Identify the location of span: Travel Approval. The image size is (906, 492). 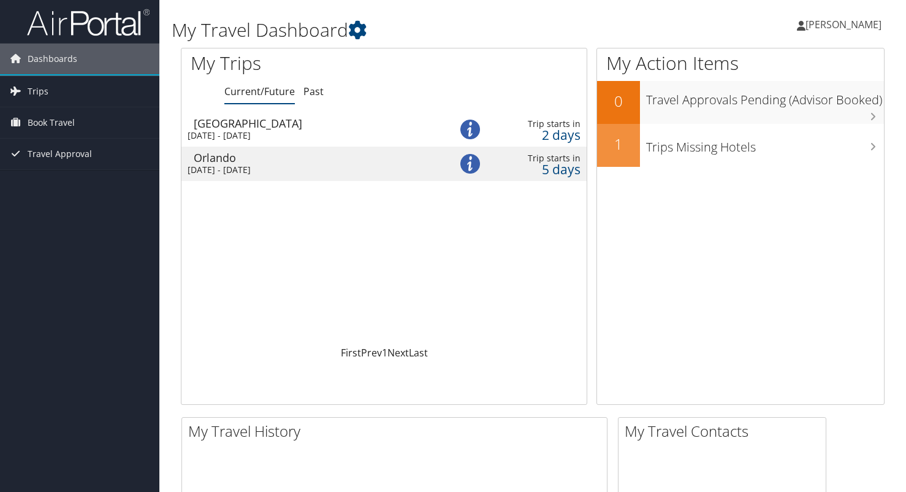
(59, 154).